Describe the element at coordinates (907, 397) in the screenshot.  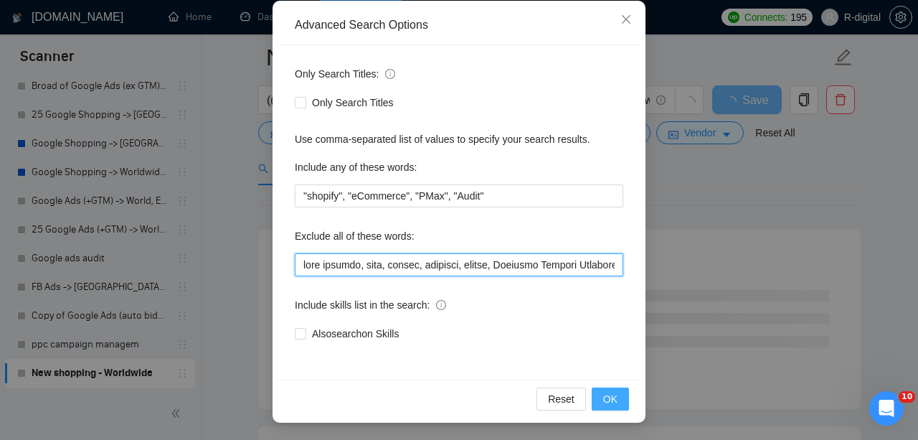
I see `span: 10` at that location.